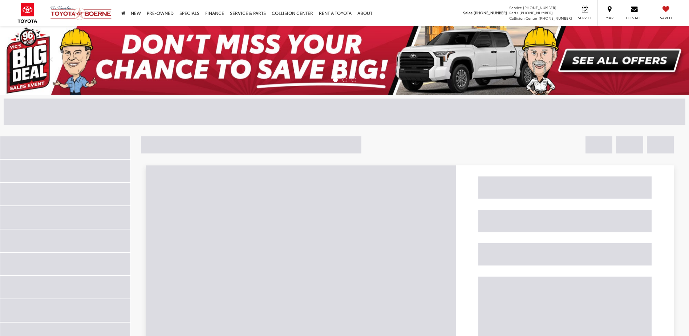 This screenshot has width=689, height=336. Describe the element at coordinates (514, 12) in the screenshot. I see `span: Parts` at that location.